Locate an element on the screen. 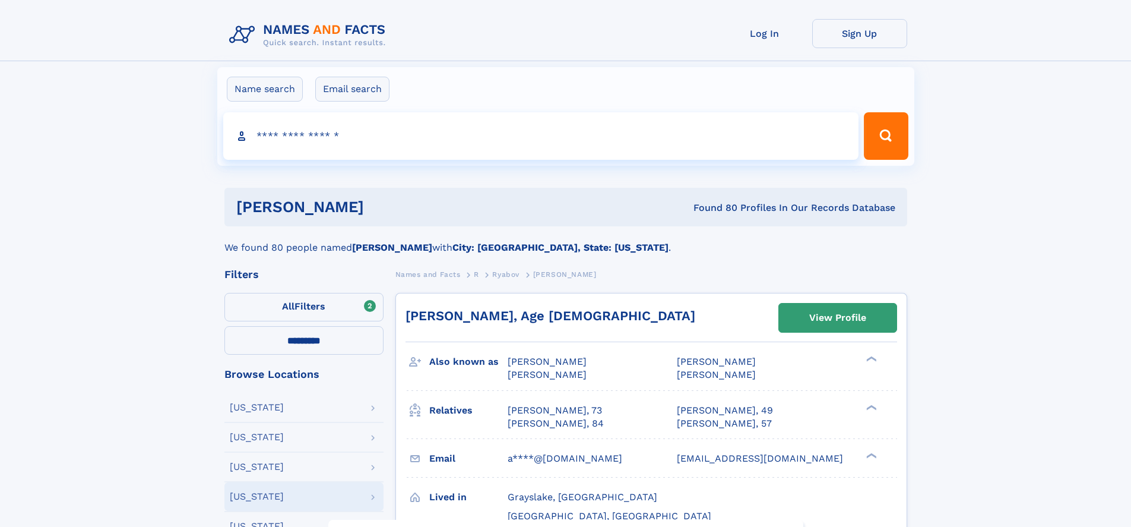 This screenshot has width=1131, height=527. span: Ryabov is located at coordinates (506, 274).